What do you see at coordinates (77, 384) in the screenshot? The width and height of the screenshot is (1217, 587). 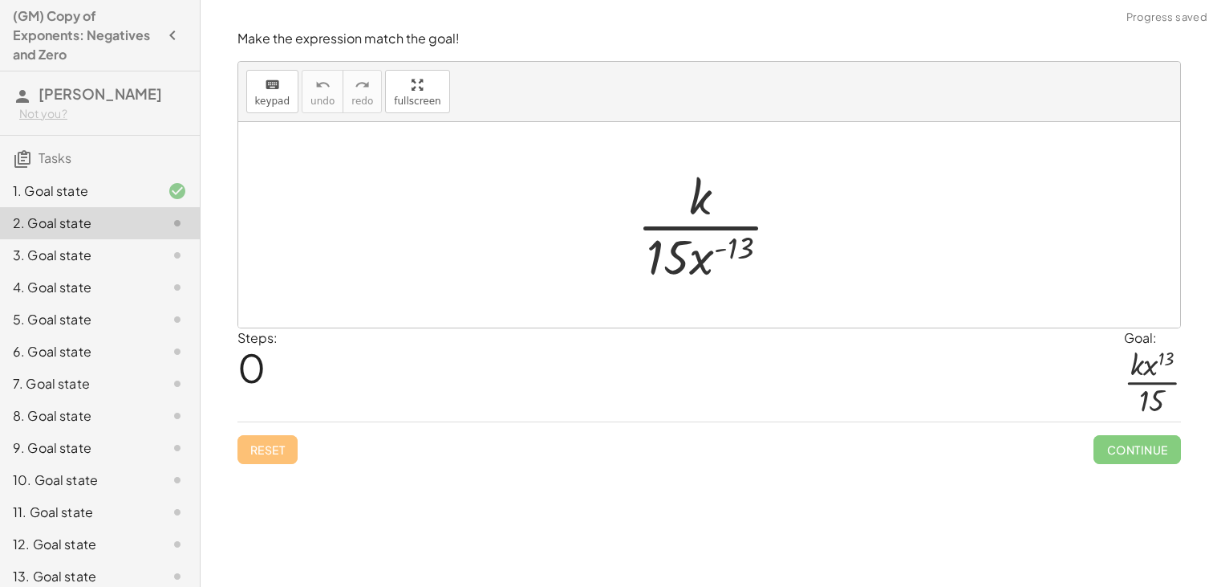 I see `div: 7. Goal state` at bounding box center [77, 384].